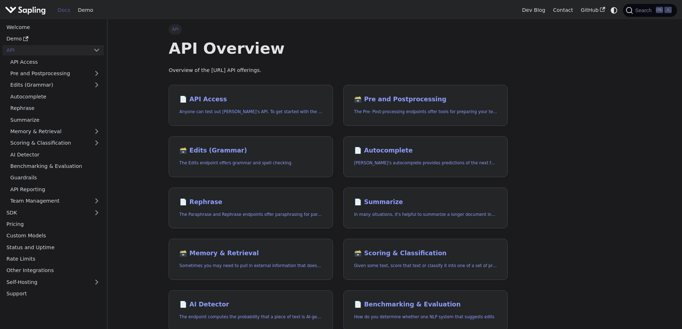 The height and width of the screenshot is (329, 682). What do you see at coordinates (53, 259) in the screenshot?
I see `a: Rate Limits` at bounding box center [53, 259].